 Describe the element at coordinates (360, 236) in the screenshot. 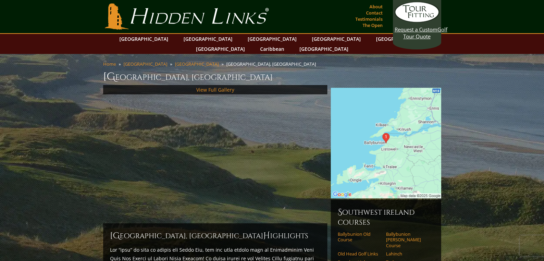

I see `a: Ballybunion Old Course` at that location.